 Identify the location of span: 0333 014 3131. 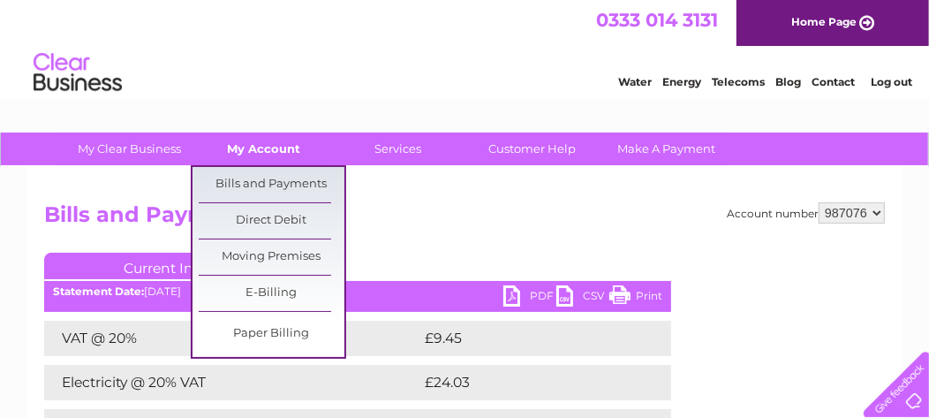
(657, 19).